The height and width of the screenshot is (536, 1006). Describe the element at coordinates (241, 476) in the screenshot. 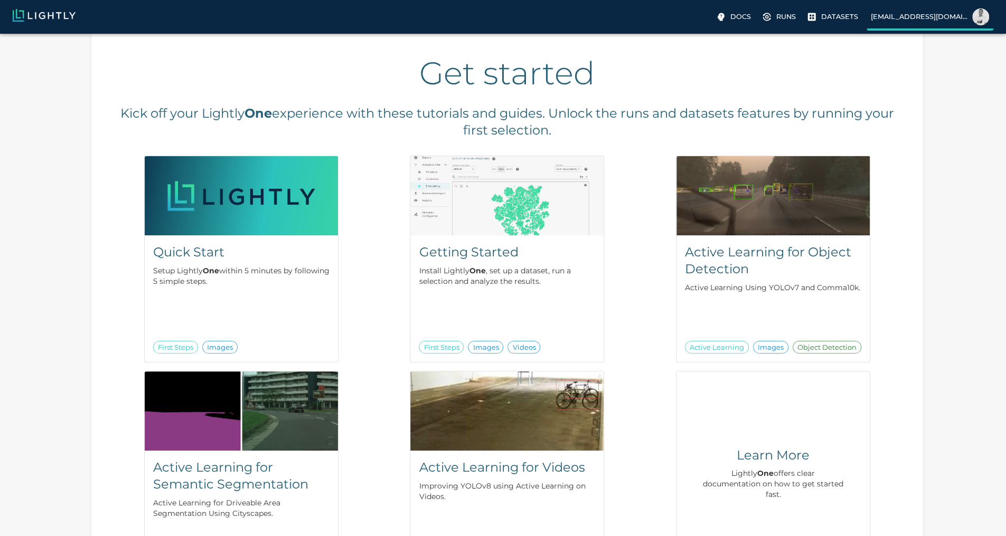

I see `h5: Active Learning for Semantic Segmentation` at that location.